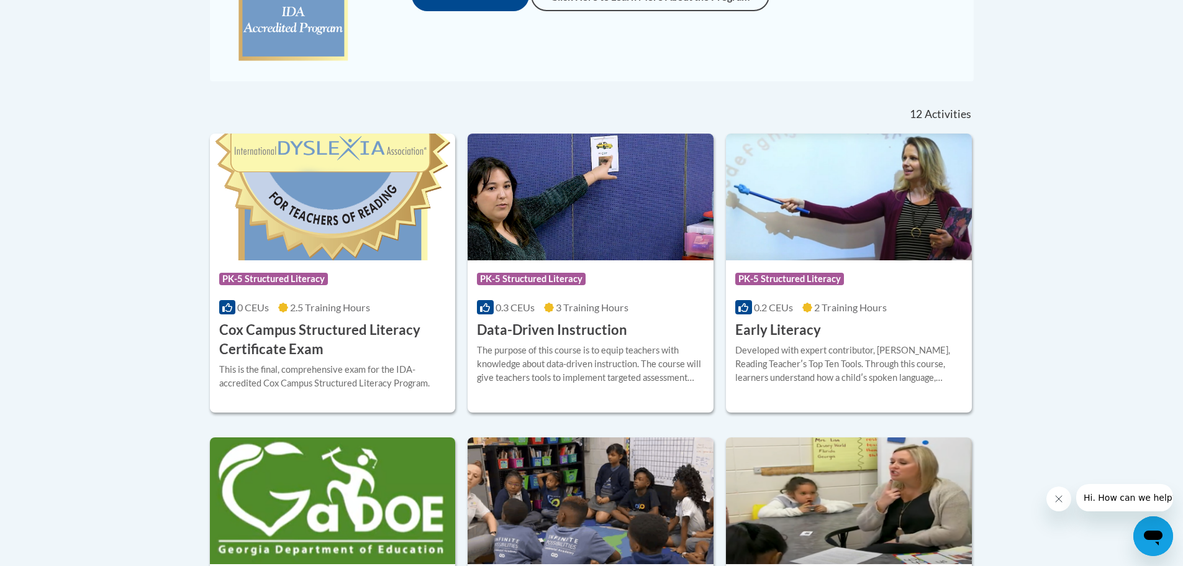 The image size is (1183, 566). What do you see at coordinates (253, 307) in the screenshot?
I see `span: 0 CEUs` at bounding box center [253, 307].